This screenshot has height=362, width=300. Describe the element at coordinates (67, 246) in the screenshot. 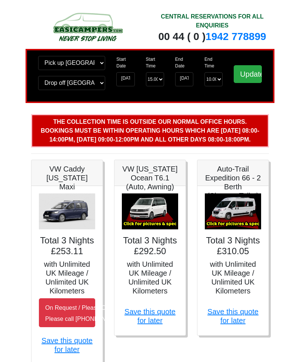

I see `h4: Total 3 Nights £253.11` at that location.